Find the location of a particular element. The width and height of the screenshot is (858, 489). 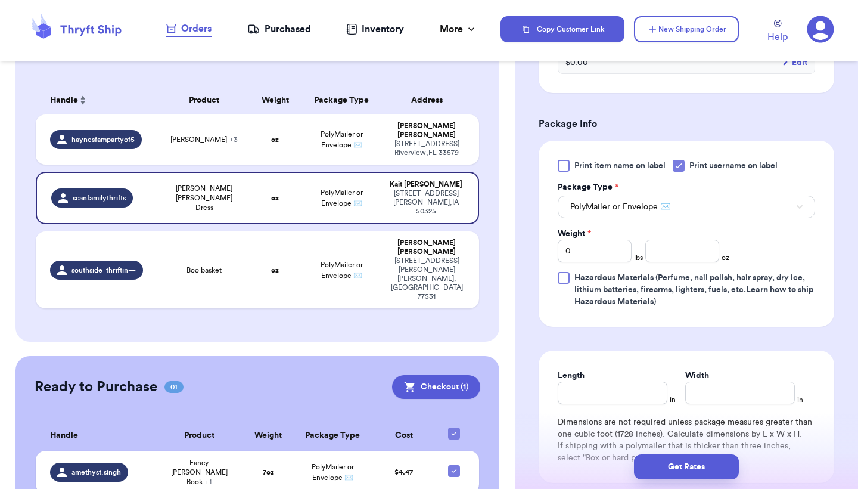

button: PolyMailer or Envelope ✉️ is located at coordinates (687, 207).